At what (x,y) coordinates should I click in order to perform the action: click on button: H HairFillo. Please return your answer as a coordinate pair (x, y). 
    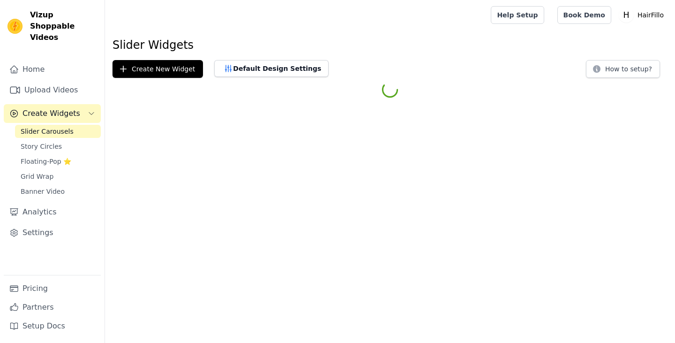
    Looking at the image, I should click on (643, 15).